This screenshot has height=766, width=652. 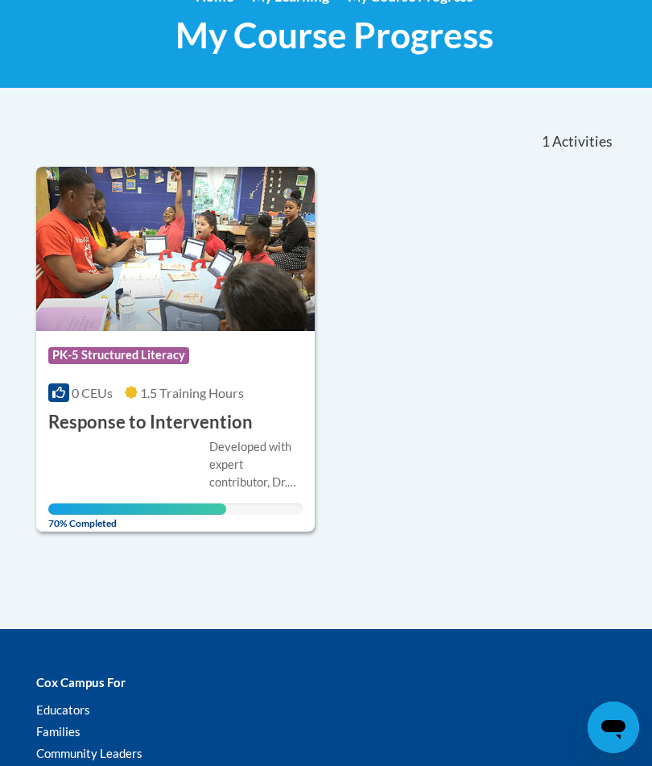 What do you see at coordinates (546, 142) in the screenshot?
I see `span: 1` at bounding box center [546, 142].